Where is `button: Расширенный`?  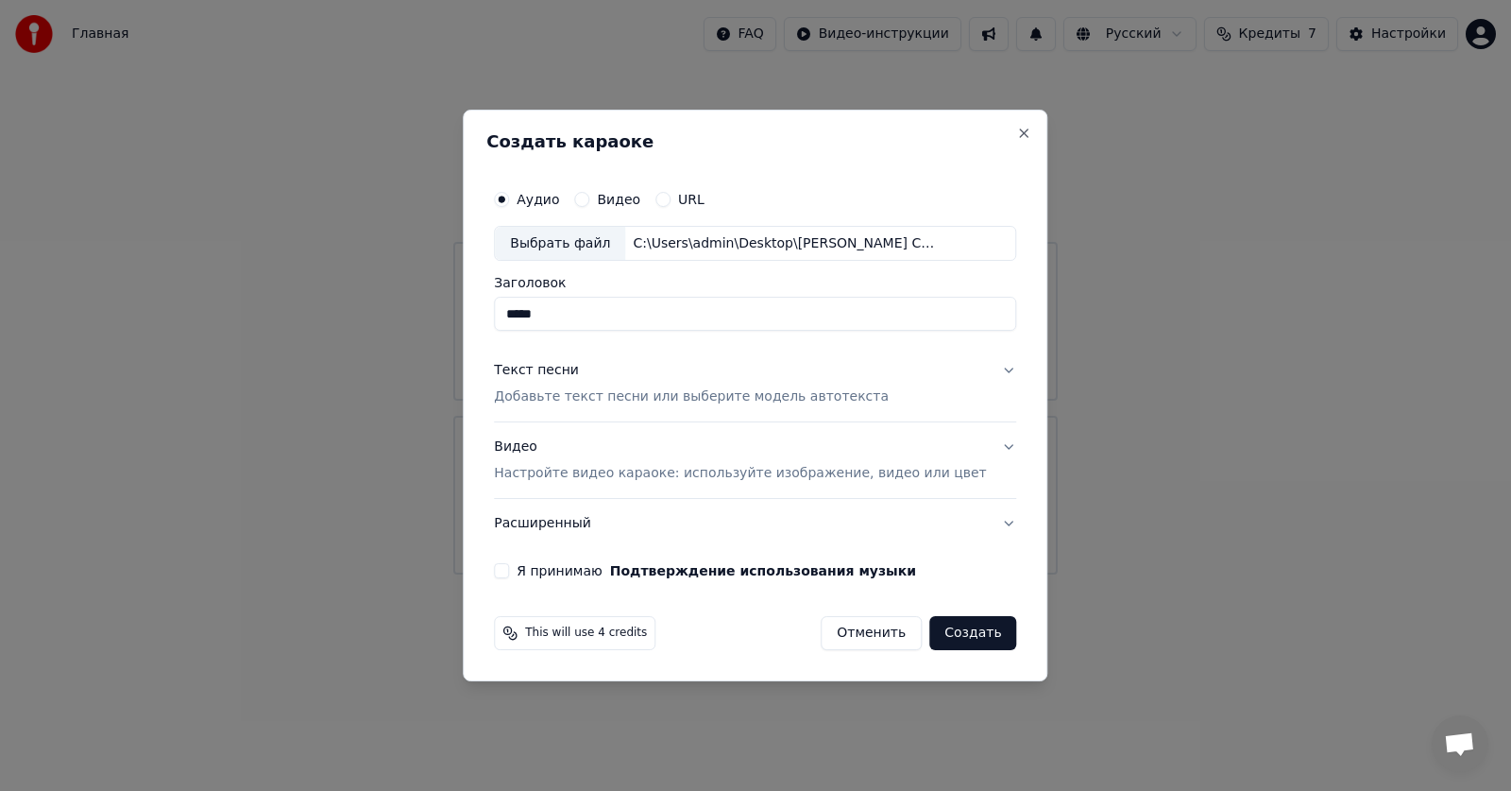
button: Расширенный is located at coordinates (755, 523).